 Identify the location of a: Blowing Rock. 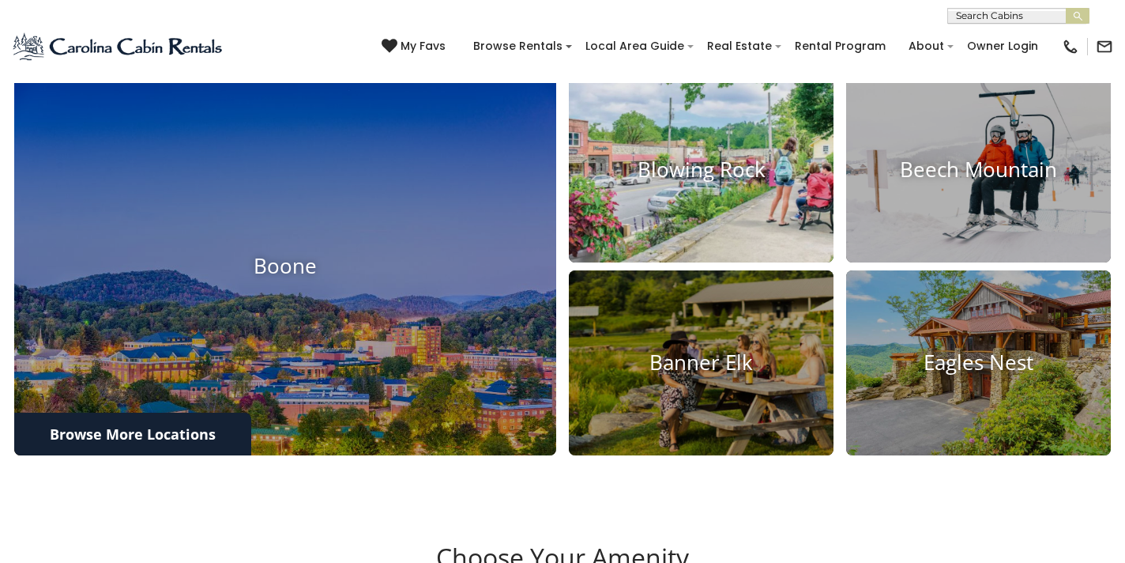
(701, 170).